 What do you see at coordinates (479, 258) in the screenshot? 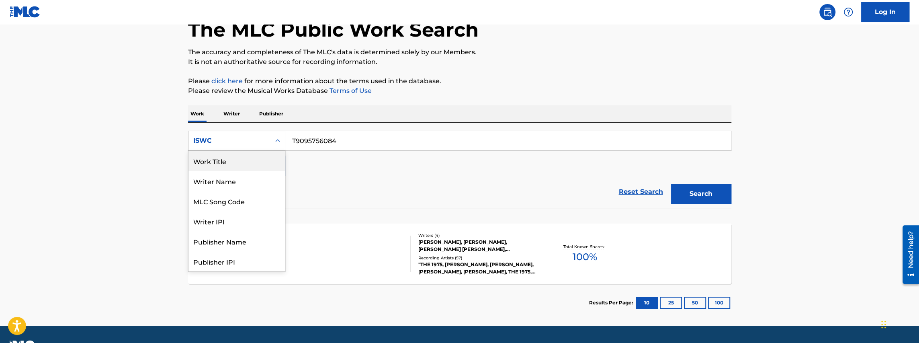
I see `div: Recording Artists ( 57 )` at bounding box center [479, 258].